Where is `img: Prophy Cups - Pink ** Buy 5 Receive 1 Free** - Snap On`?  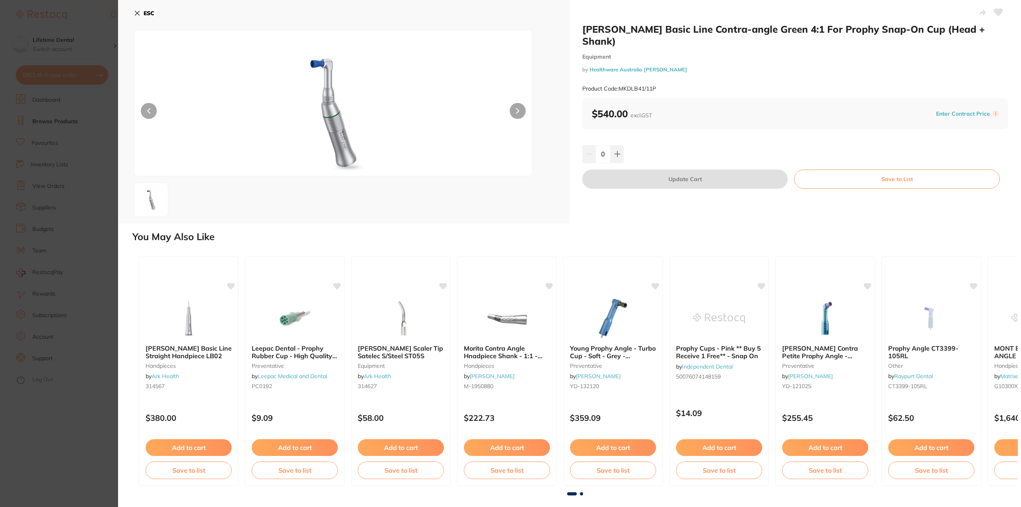 img: Prophy Cups - Pink ** Buy 5 Receive 1 Free** - Snap On is located at coordinates (719, 318).